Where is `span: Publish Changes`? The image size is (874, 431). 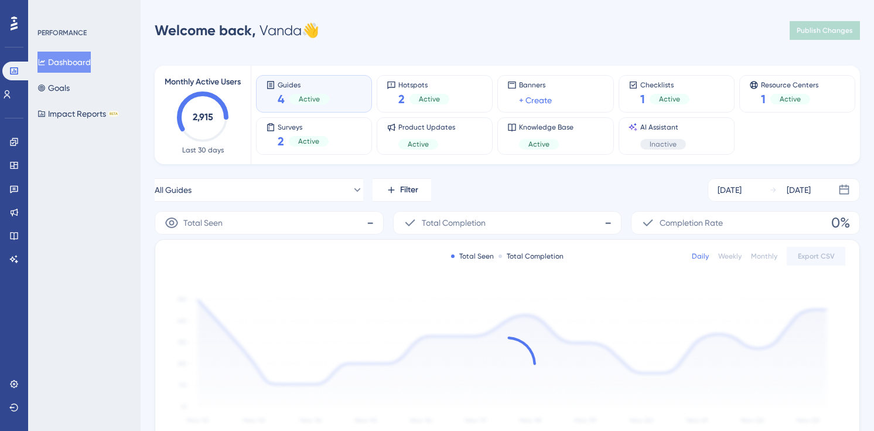 span: Publish Changes is located at coordinates (825, 30).